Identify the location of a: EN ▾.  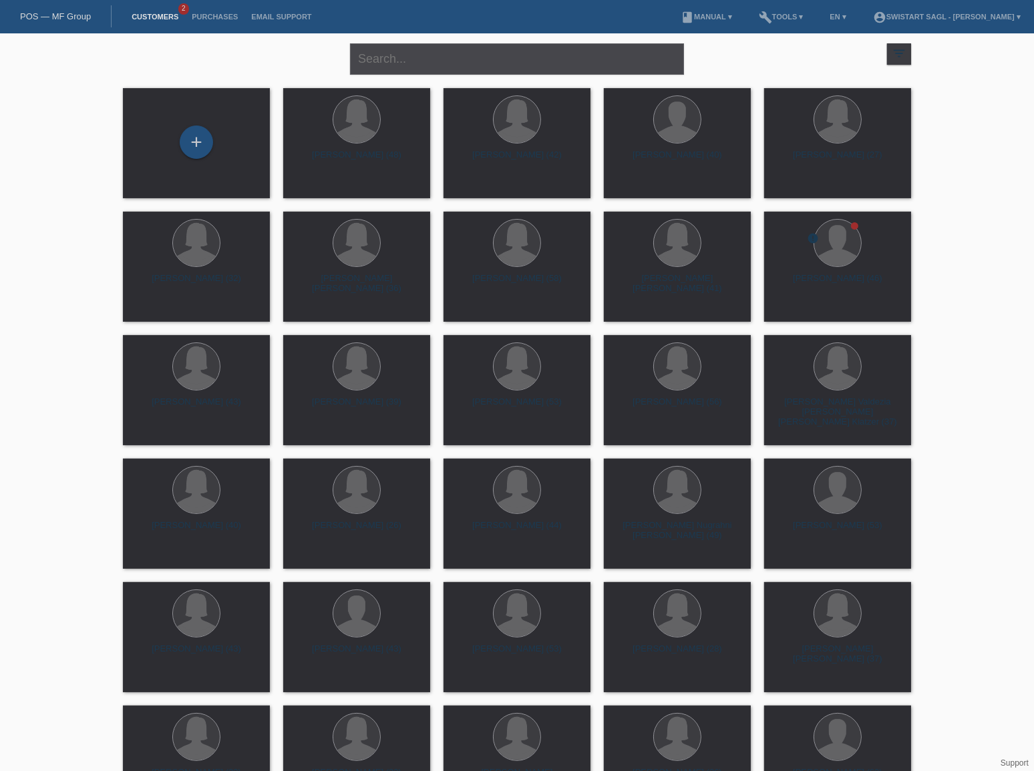
(838, 17).